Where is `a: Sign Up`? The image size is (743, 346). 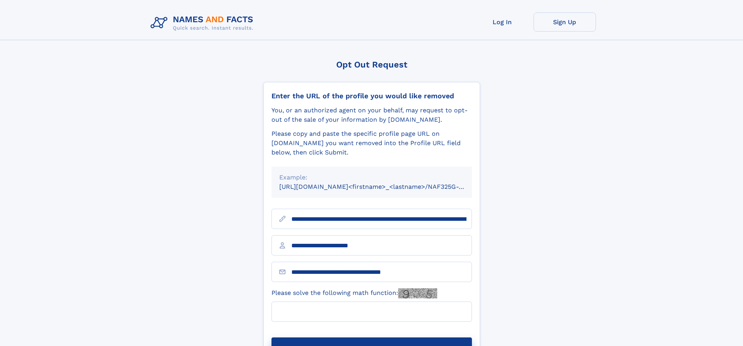 a: Sign Up is located at coordinates (565, 22).